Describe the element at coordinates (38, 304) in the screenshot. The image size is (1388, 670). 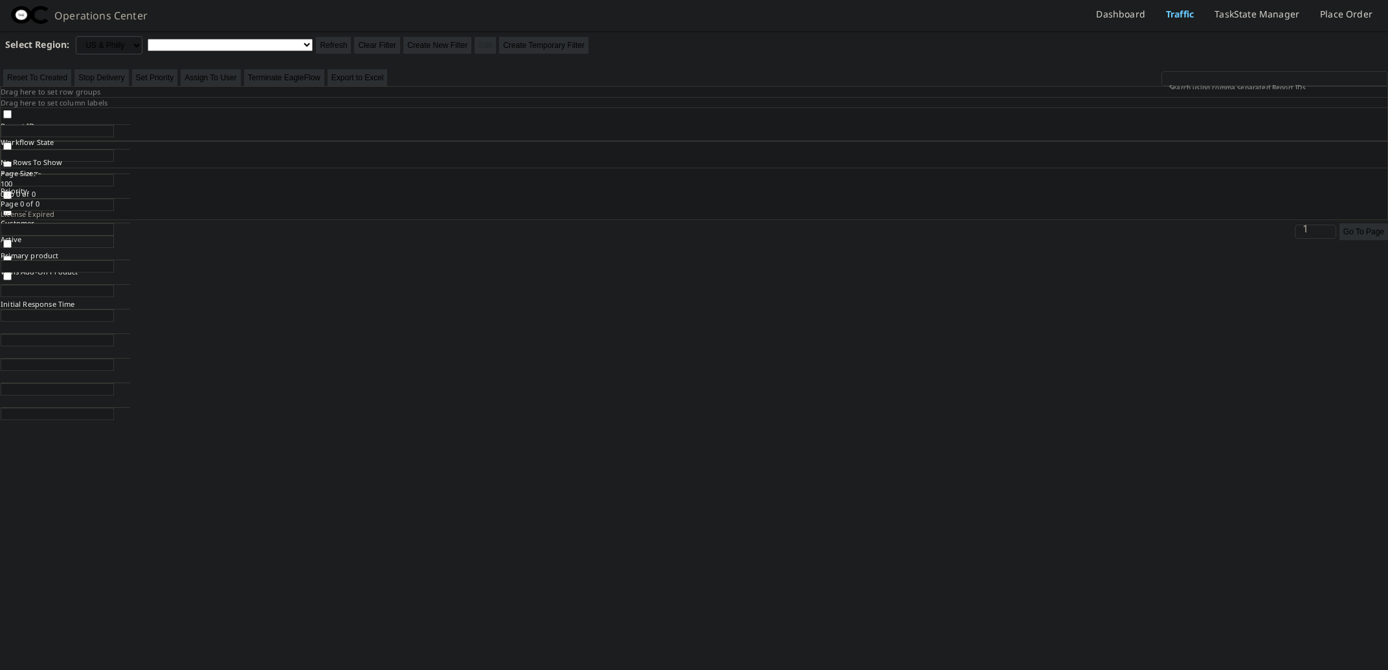
I see `span: Initial Response Time` at that location.